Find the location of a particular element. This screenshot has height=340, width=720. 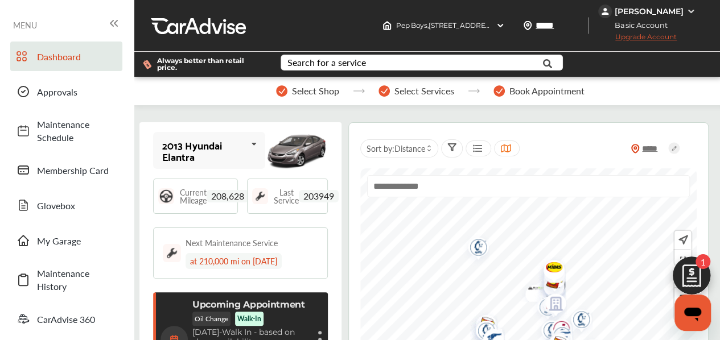

a: Maintenance Schedule is located at coordinates (66, 131).